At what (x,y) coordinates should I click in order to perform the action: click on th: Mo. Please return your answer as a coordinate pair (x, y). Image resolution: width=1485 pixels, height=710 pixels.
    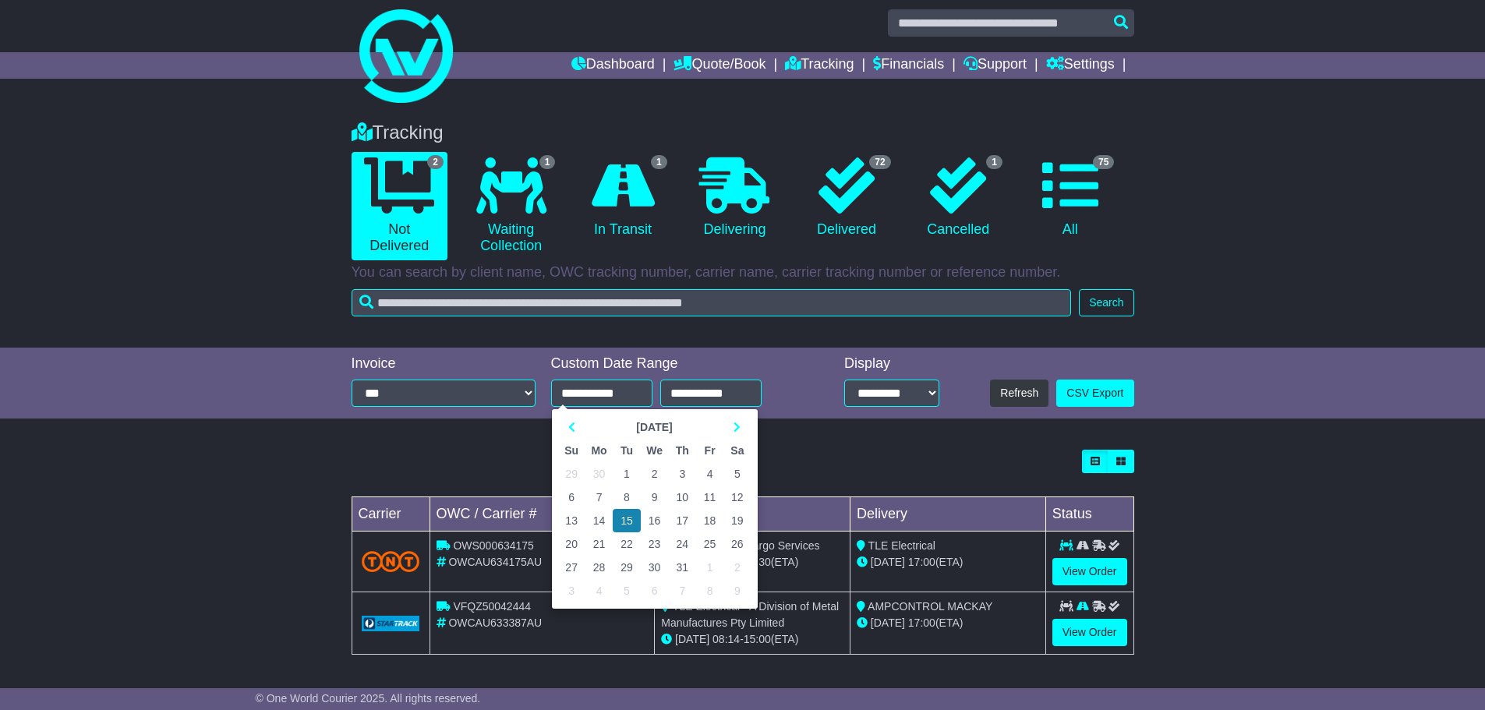
    Looking at the image, I should click on (599, 451).